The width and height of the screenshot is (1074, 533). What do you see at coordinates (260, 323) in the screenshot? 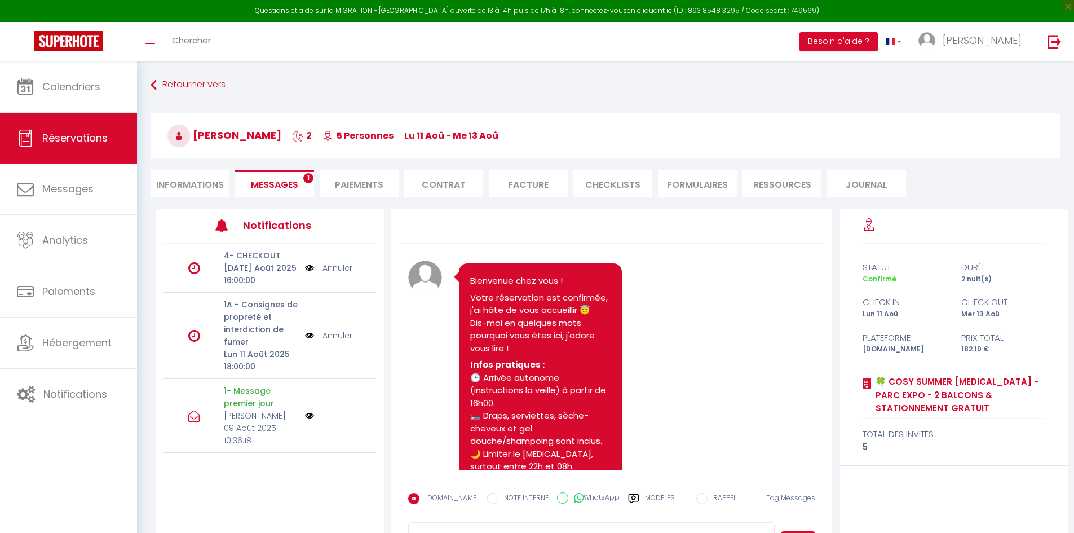
I see `p: 1A - Consignes de propreté et interdiction de fumer` at bounding box center [260, 323].